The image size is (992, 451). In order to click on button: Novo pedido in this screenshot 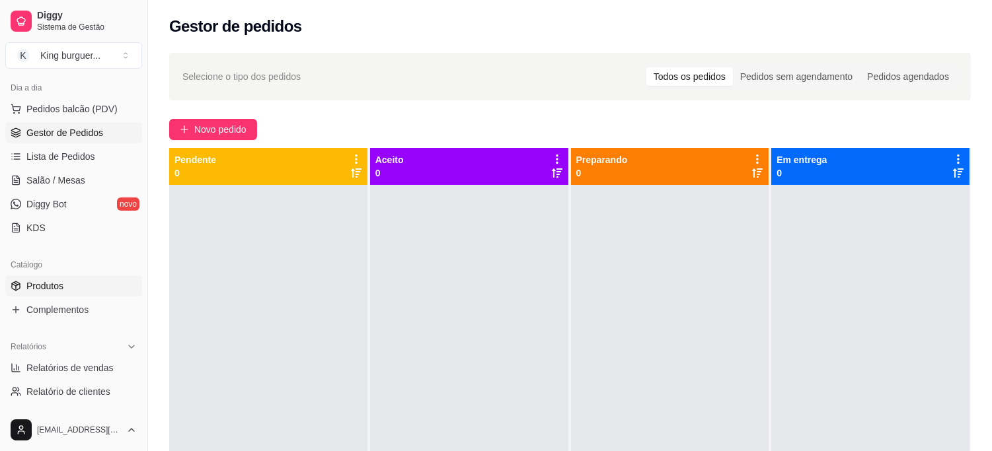, I will do `click(213, 130)`.